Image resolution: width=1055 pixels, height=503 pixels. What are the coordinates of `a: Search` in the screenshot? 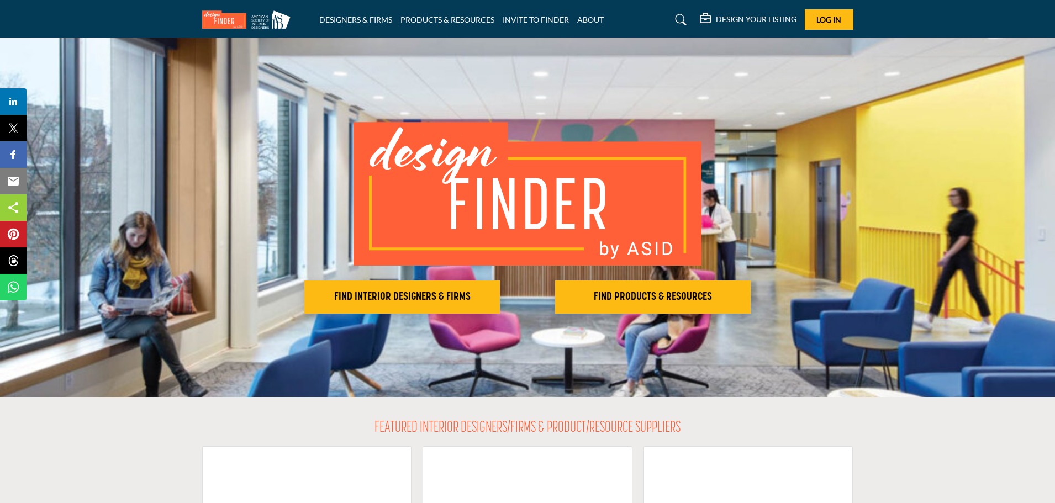 It's located at (679, 20).